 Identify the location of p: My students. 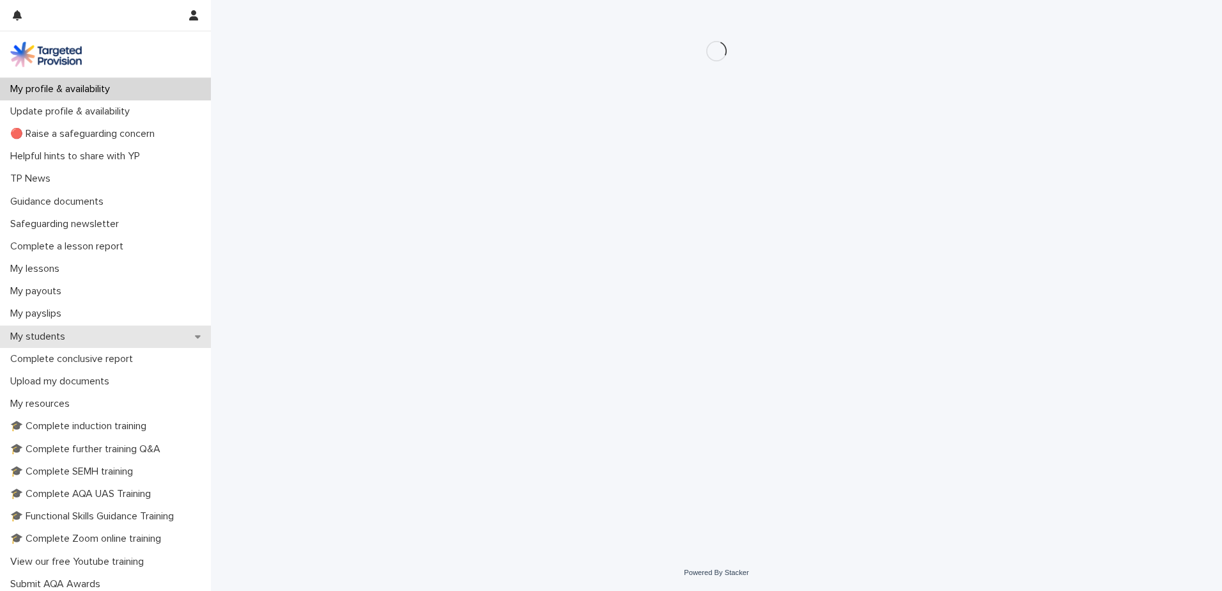
(40, 336).